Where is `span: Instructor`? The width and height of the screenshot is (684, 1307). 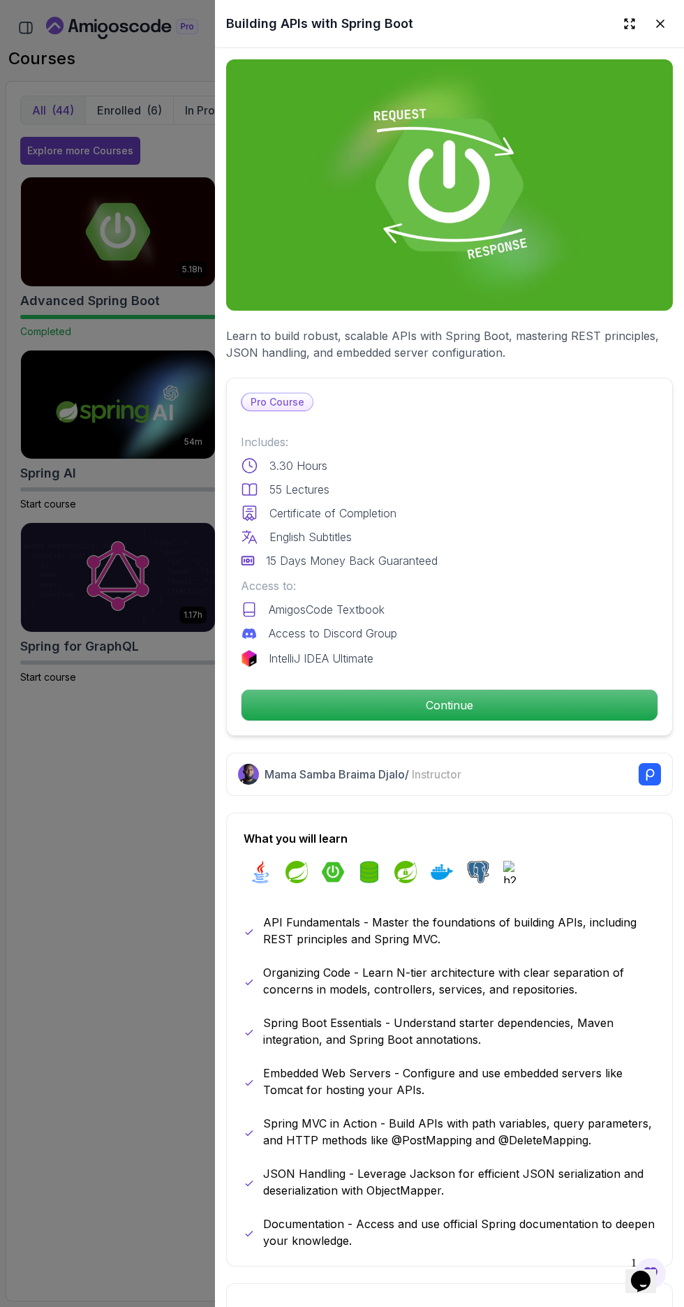
span: Instructor is located at coordinates (436, 774).